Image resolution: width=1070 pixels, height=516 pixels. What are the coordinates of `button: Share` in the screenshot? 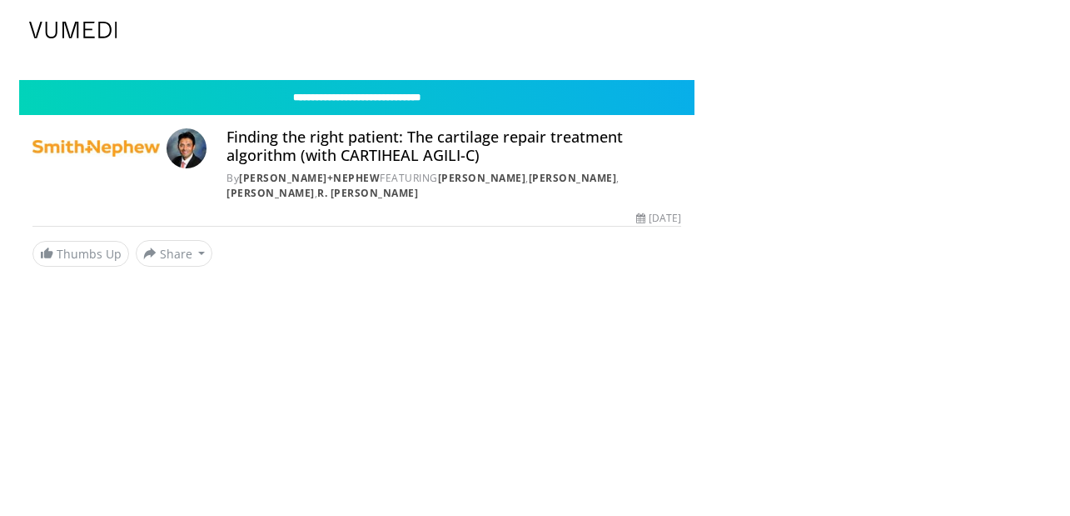 It's located at (174, 253).